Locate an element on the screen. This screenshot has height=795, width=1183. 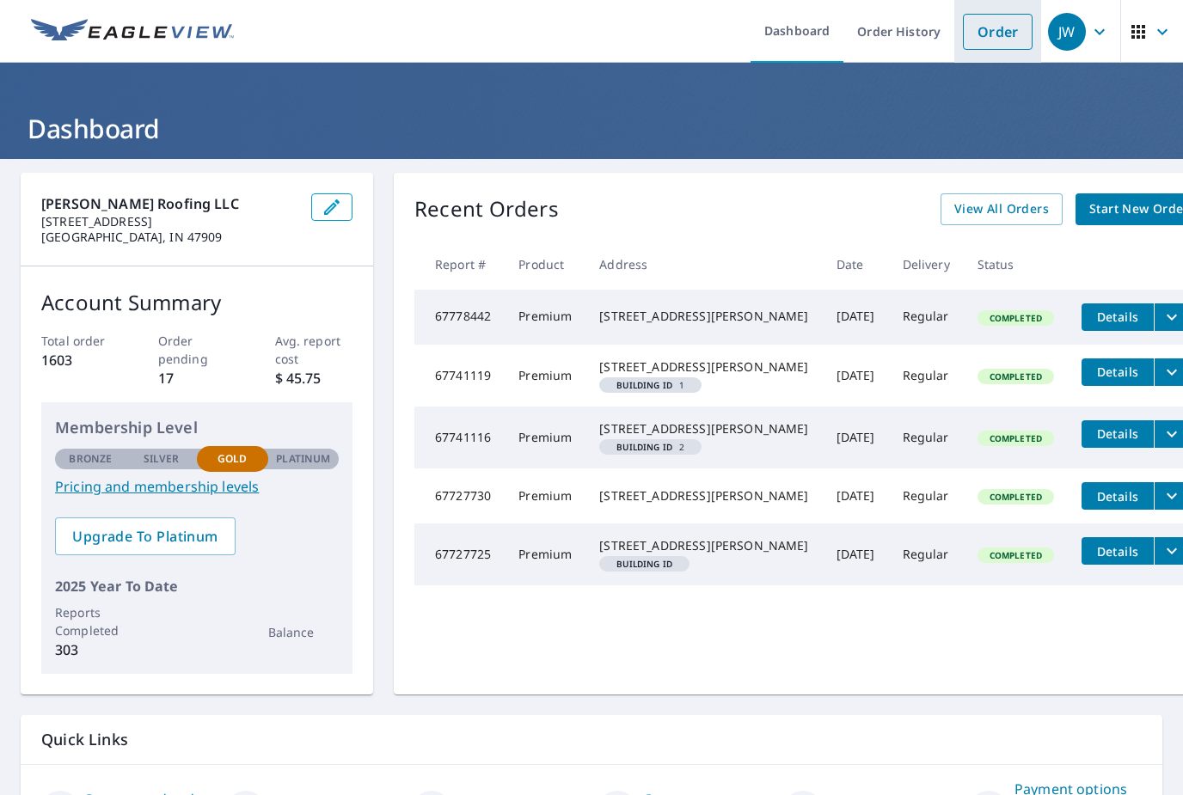
th: Address is located at coordinates (703, 264).